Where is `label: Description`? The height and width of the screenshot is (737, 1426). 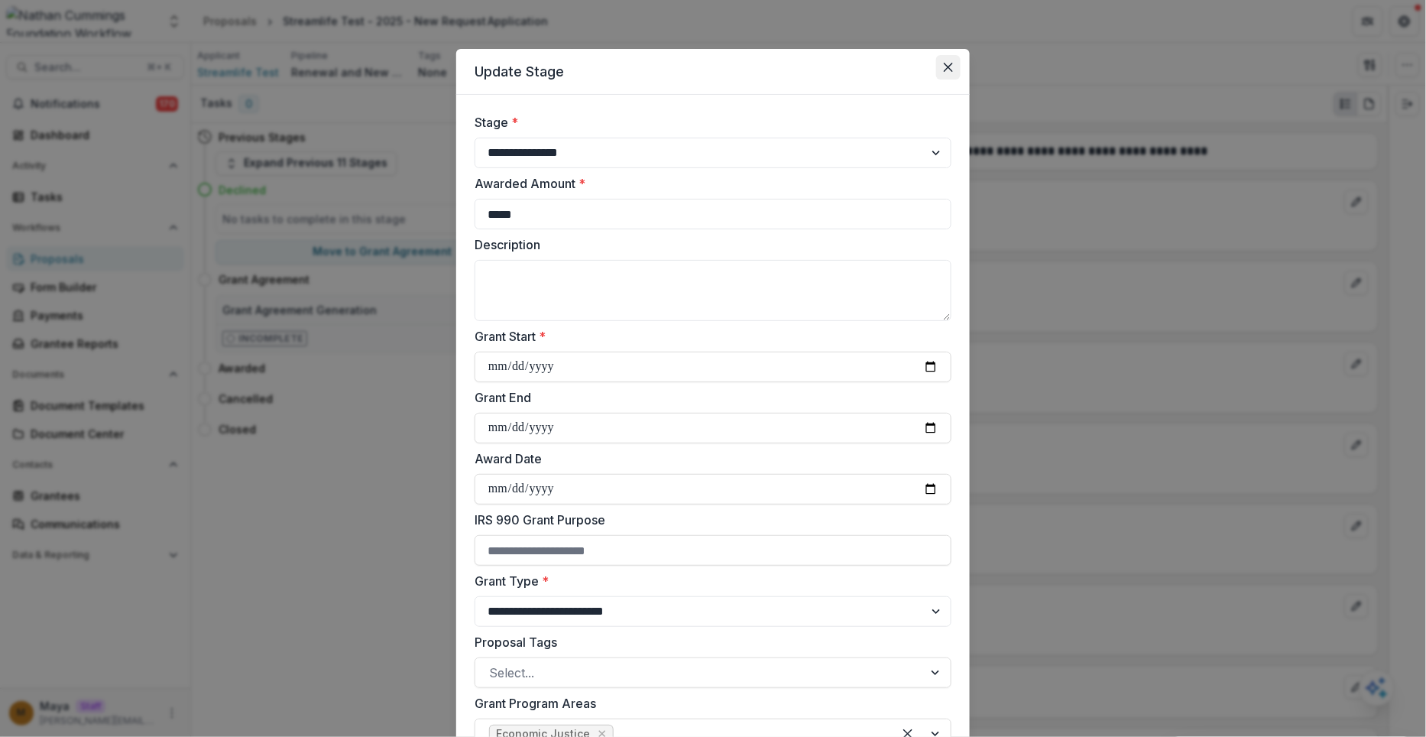
label: Description is located at coordinates (709, 245).